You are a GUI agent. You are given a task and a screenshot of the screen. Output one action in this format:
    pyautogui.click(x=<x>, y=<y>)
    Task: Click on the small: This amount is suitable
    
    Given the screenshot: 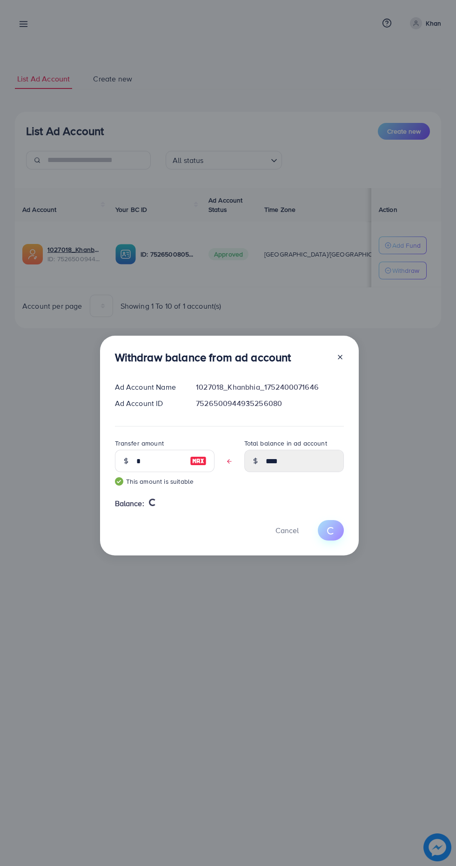 What is the action you would take?
    pyautogui.click(x=165, y=481)
    